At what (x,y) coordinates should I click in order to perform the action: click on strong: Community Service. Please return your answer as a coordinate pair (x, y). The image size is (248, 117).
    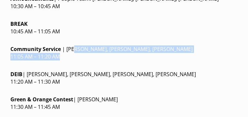
    Looking at the image, I should click on (36, 49).